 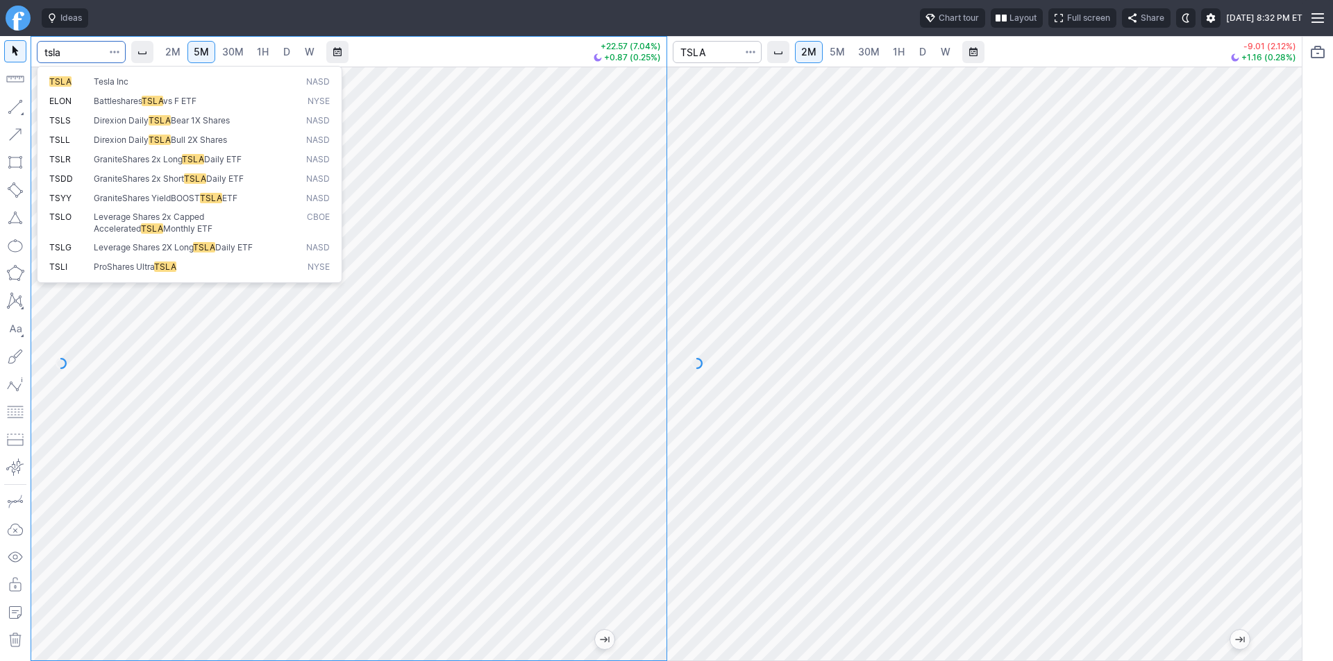 I want to click on span: ELON, so click(x=60, y=101).